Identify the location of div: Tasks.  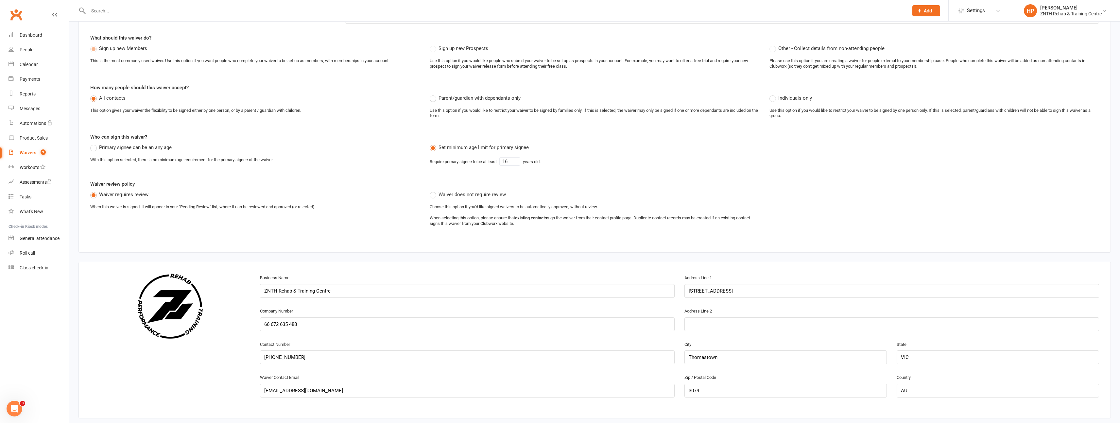
(26, 197).